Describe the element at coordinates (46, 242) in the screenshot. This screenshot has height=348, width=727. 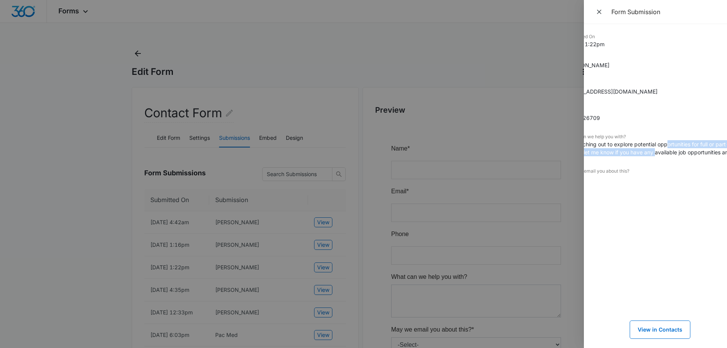
I see `span: Submit` at that location.